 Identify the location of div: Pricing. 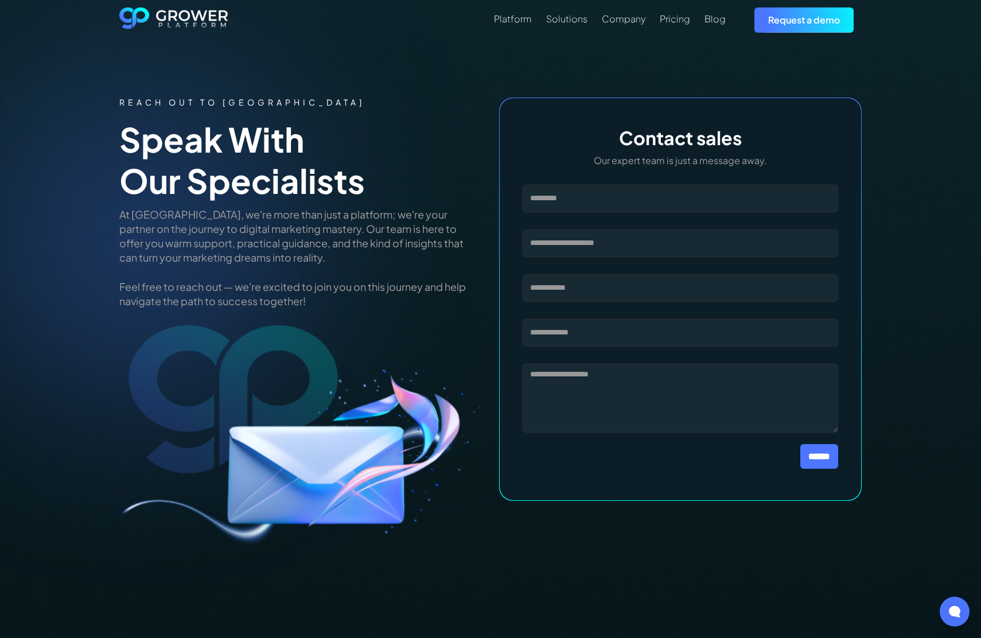
(675, 18).